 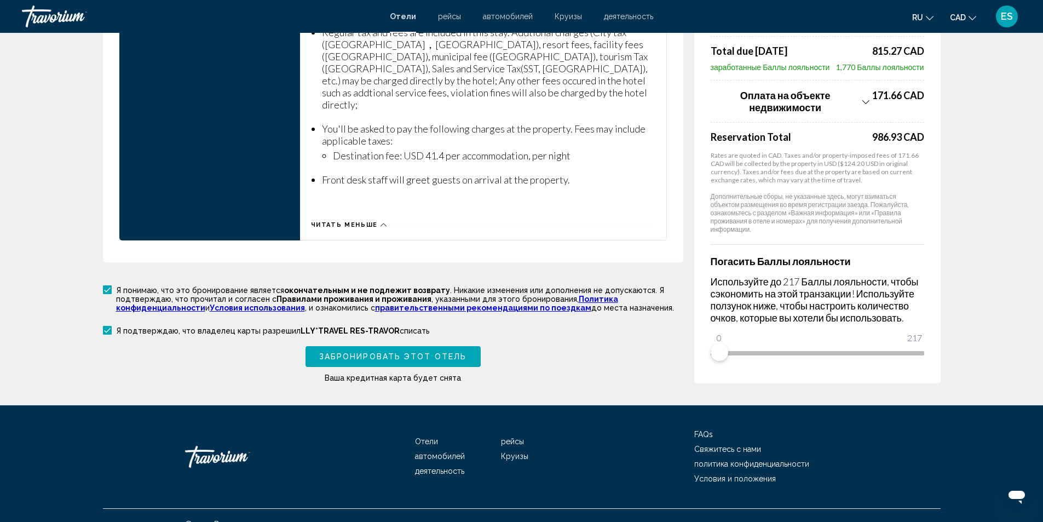 I want to click on span: Правилами проживания и проживания, so click(x=354, y=299).